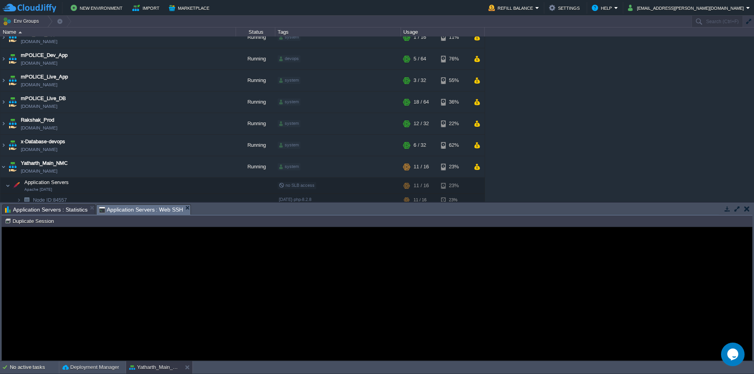 This screenshot has width=754, height=374. I want to click on div: Tags, so click(338, 32).